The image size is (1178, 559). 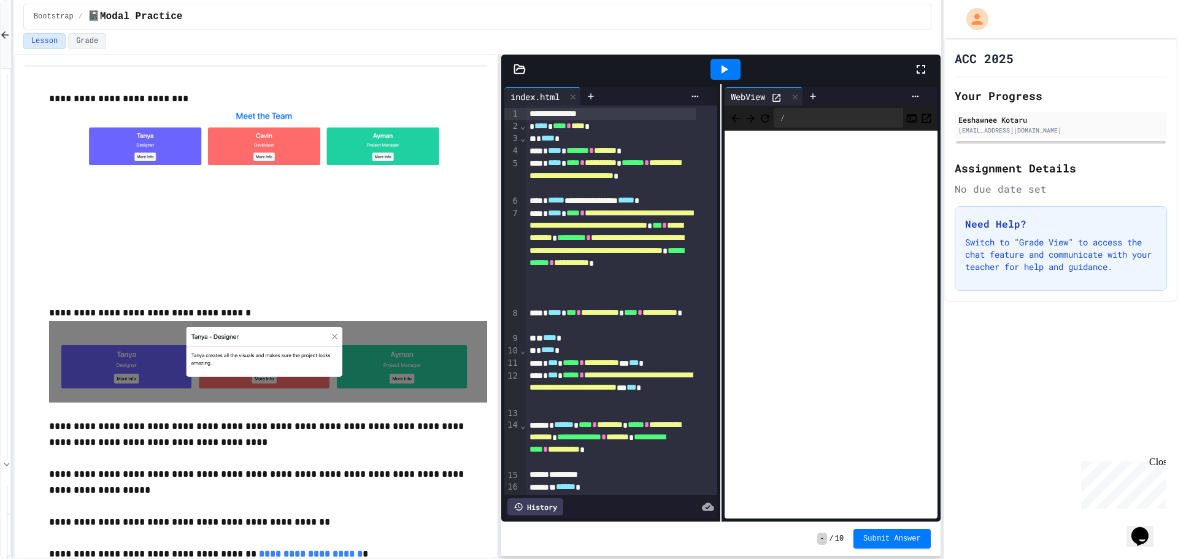 I want to click on h1: ACC 2025, so click(x=984, y=58).